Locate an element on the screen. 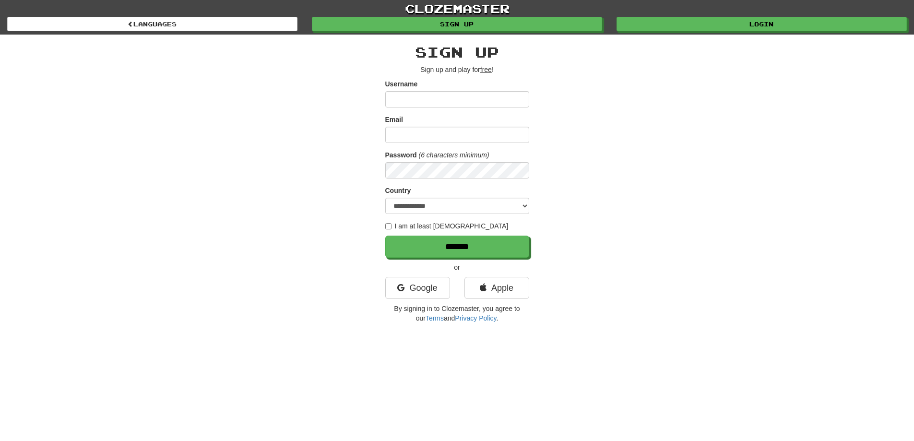 This screenshot has width=914, height=441. p: Sign up and play for ! is located at coordinates (457, 70).